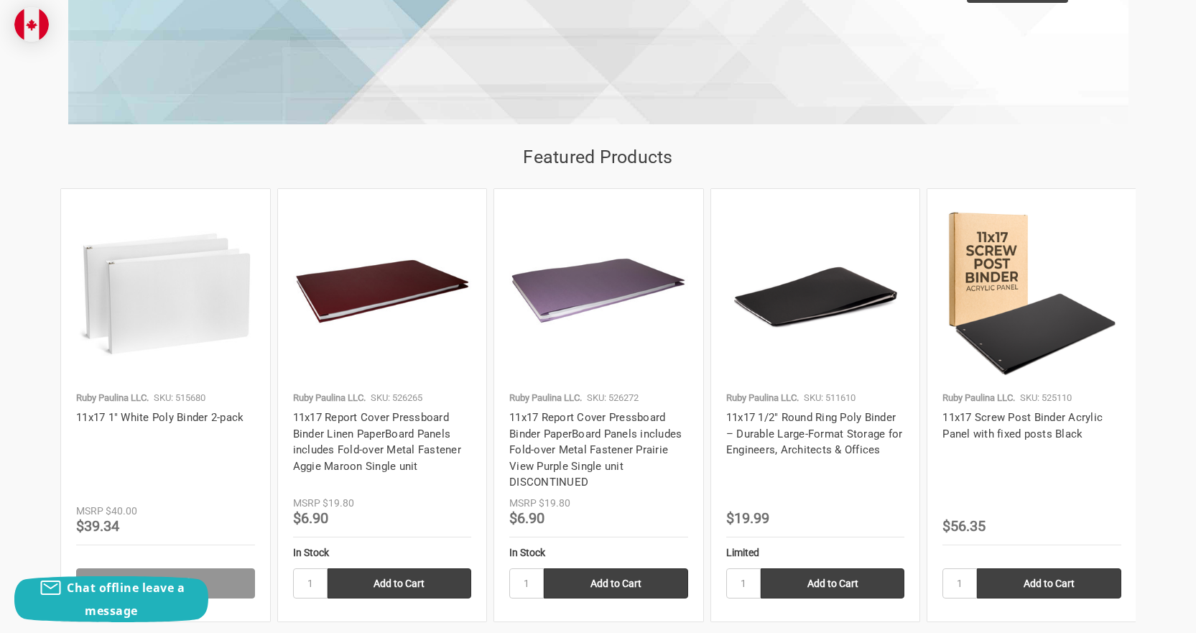 The height and width of the screenshot is (633, 1196). I want to click on span: $39.34, so click(98, 526).